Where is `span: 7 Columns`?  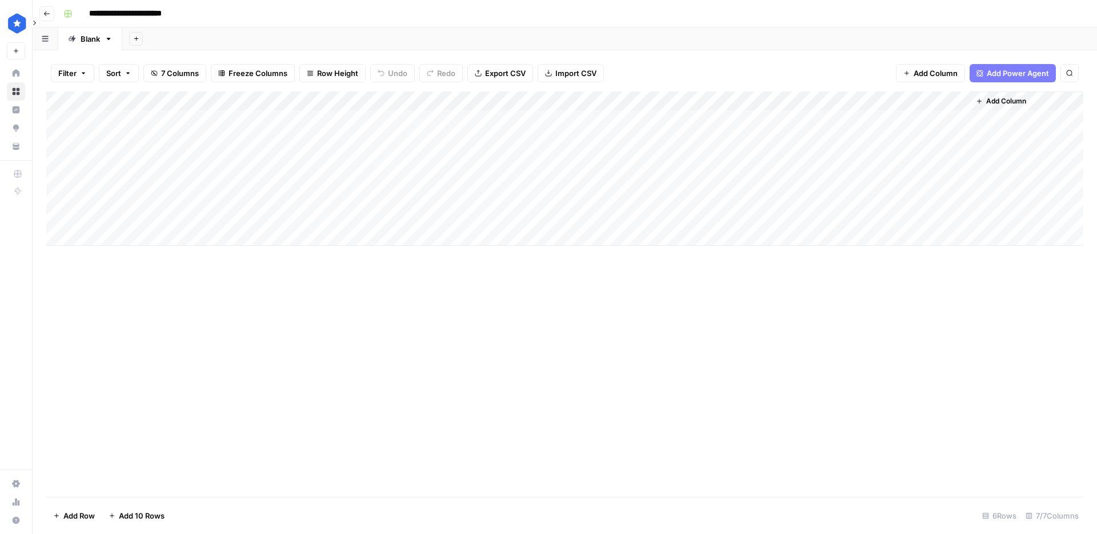 span: 7 Columns is located at coordinates (180, 73).